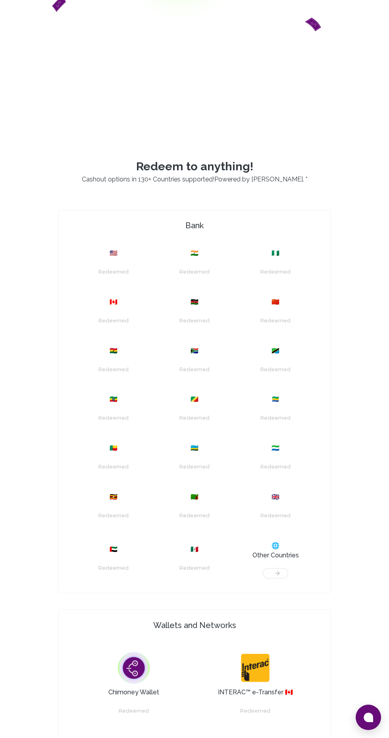 This screenshot has height=738, width=389. What do you see at coordinates (368, 717) in the screenshot?
I see `button: Open chat window` at bounding box center [368, 717].